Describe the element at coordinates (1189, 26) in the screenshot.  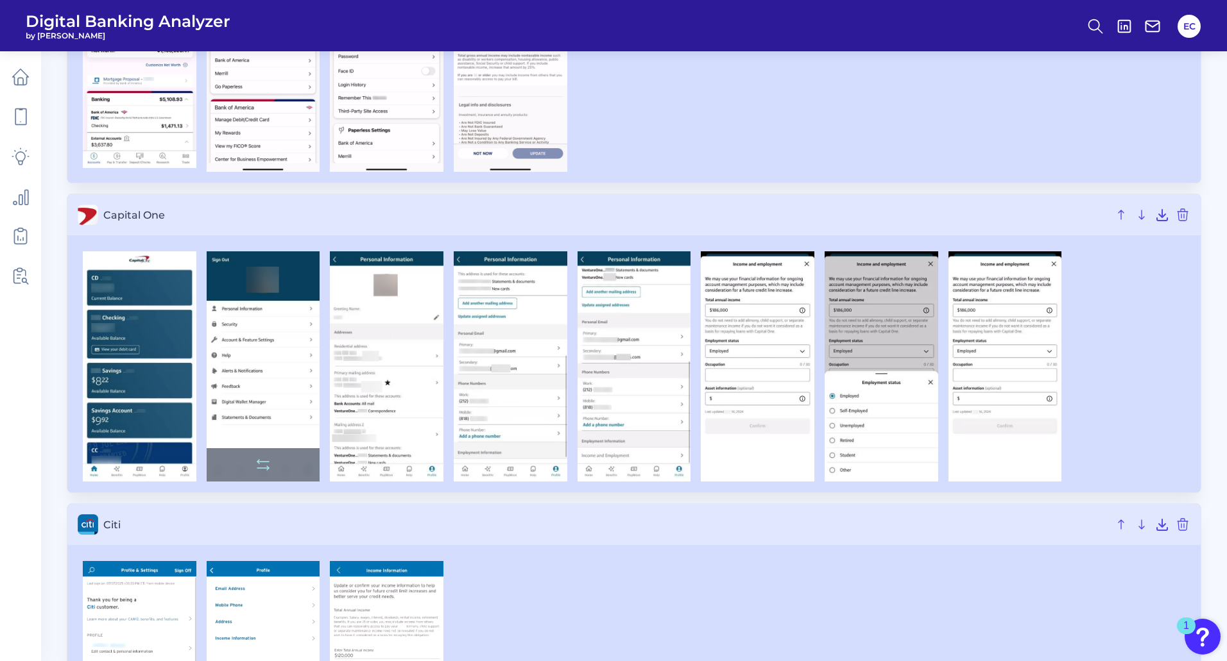
I see `button: EC` at that location.